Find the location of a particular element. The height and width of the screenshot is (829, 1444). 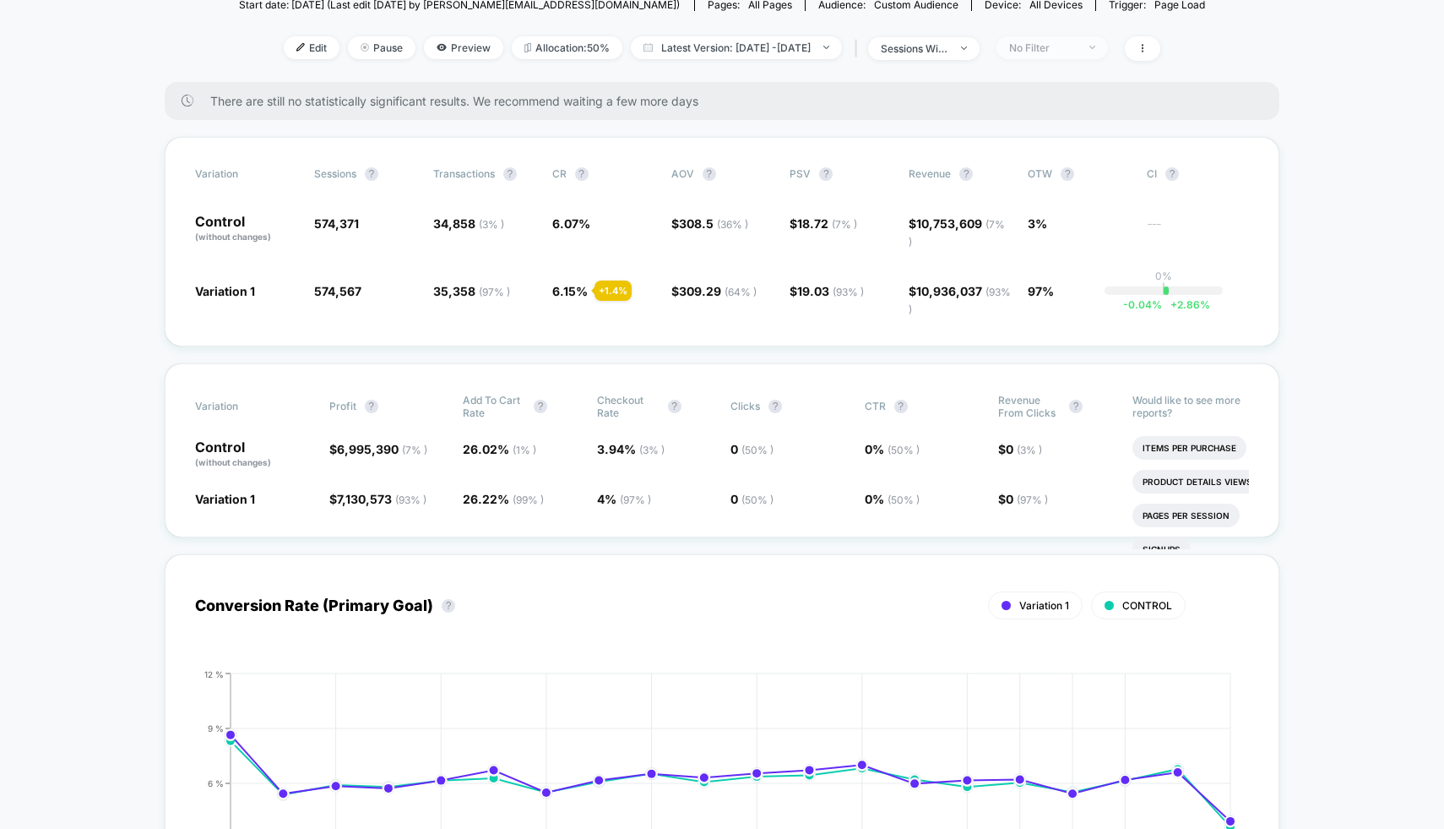

span: 6,995,390 is located at coordinates (382, 448).